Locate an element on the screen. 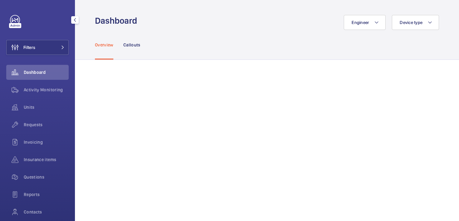  h1: Dashboard is located at coordinates (118, 21).